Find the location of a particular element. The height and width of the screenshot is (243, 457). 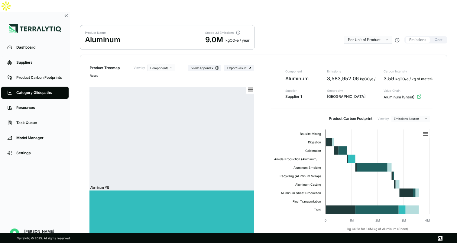

span: Supplier 1 is located at coordinates (302, 97).